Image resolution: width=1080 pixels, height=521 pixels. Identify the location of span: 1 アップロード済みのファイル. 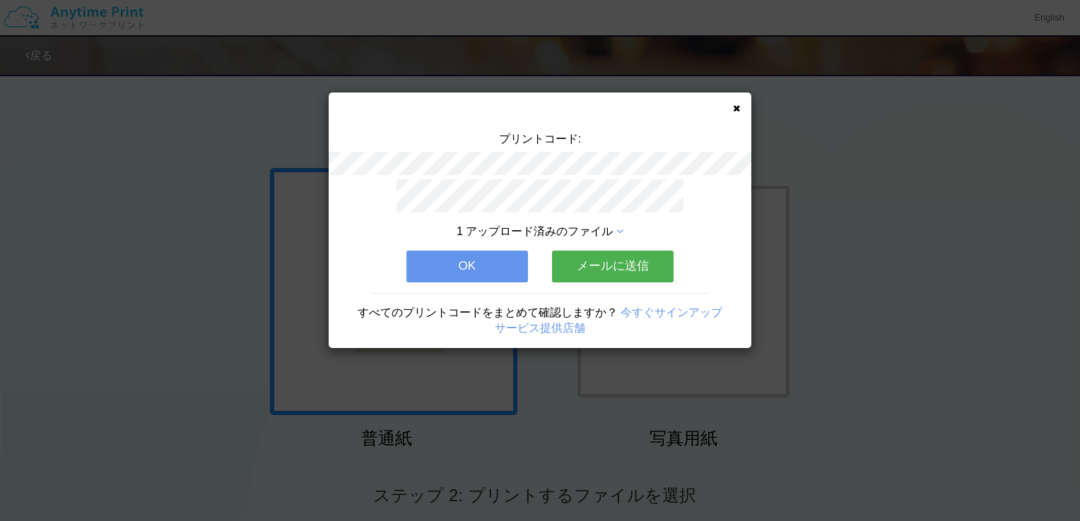
(534, 231).